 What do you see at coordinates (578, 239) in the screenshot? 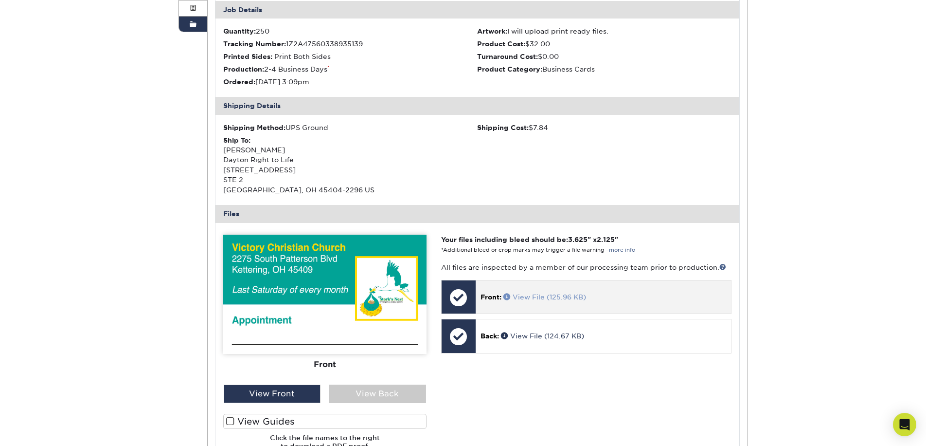
I see `span: 3.625` at bounding box center [578, 239].